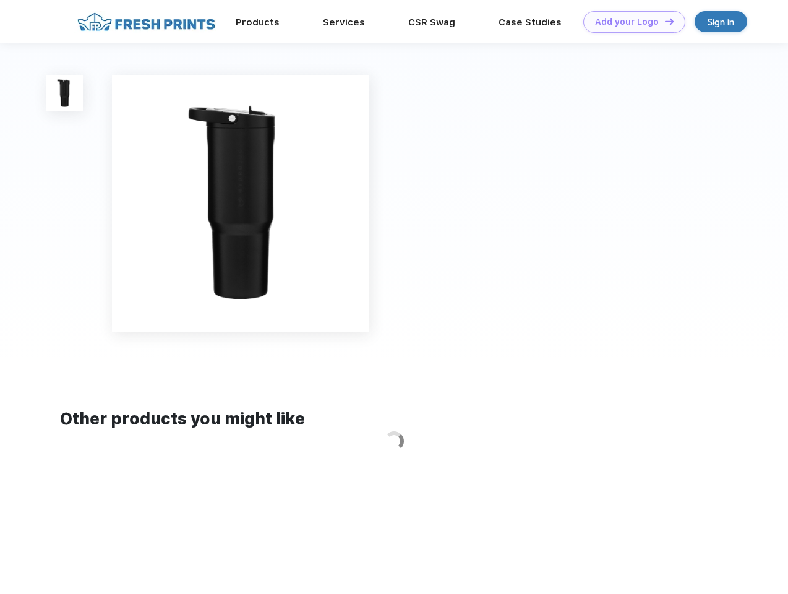 Image resolution: width=788 pixels, height=594 pixels. What do you see at coordinates (257, 22) in the screenshot?
I see `a: Products` at bounding box center [257, 22].